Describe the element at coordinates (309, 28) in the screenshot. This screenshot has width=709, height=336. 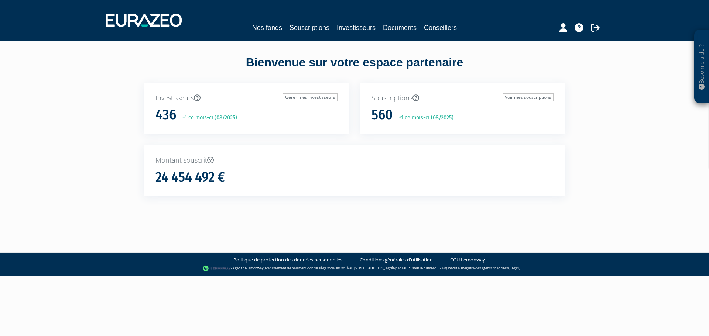
I see `a: Souscriptions` at that location.